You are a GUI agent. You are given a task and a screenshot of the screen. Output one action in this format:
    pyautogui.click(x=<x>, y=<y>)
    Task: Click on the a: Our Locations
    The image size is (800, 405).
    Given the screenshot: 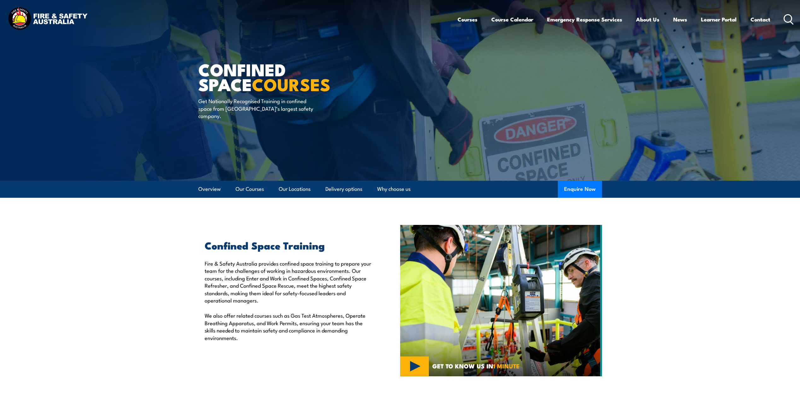 What is the action you would take?
    pyautogui.click(x=294, y=189)
    